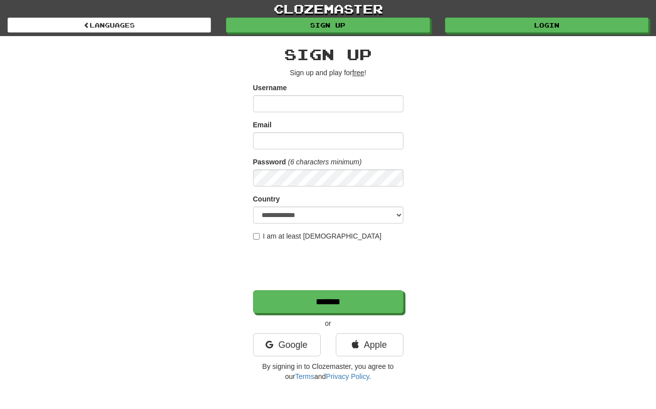  What do you see at coordinates (262, 125) in the screenshot?
I see `label: Email` at bounding box center [262, 125].